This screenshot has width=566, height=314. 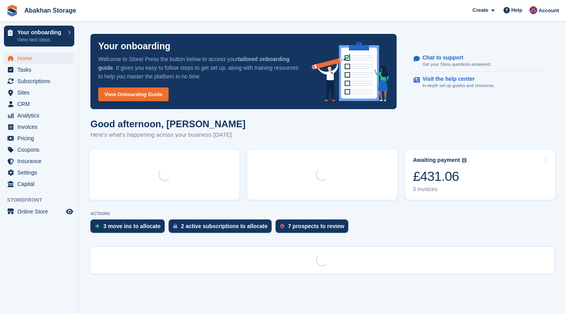 What do you see at coordinates (41, 92) in the screenshot?
I see `span: Sites` at bounding box center [41, 92].